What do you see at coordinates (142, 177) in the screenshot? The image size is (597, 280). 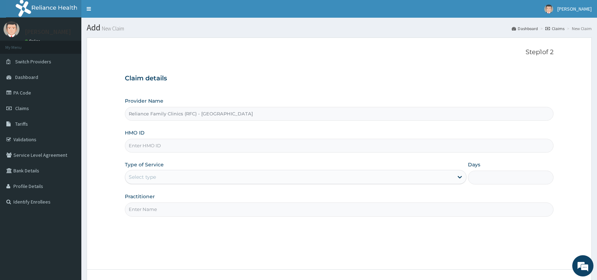 I see `div: Select type` at bounding box center [142, 177].